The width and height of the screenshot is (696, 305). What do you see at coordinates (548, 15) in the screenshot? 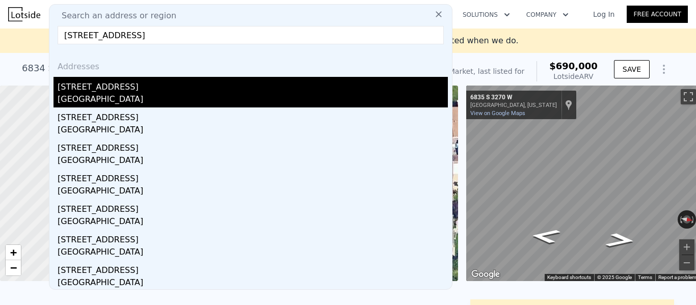
I see `button: Company` at bounding box center [548, 15].